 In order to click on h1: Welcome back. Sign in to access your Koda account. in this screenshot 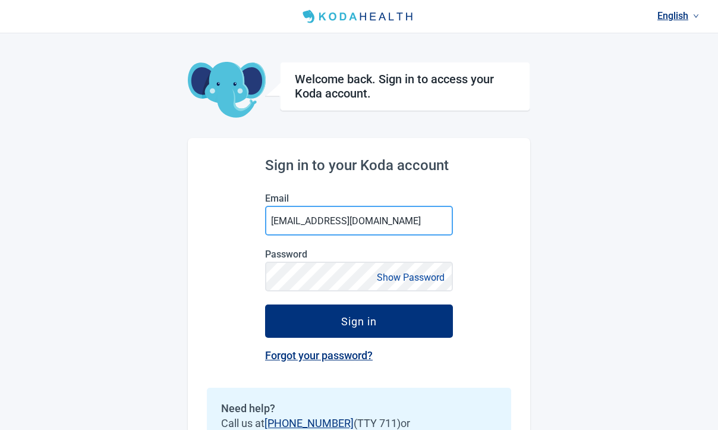, I will do `click(405, 86)`.